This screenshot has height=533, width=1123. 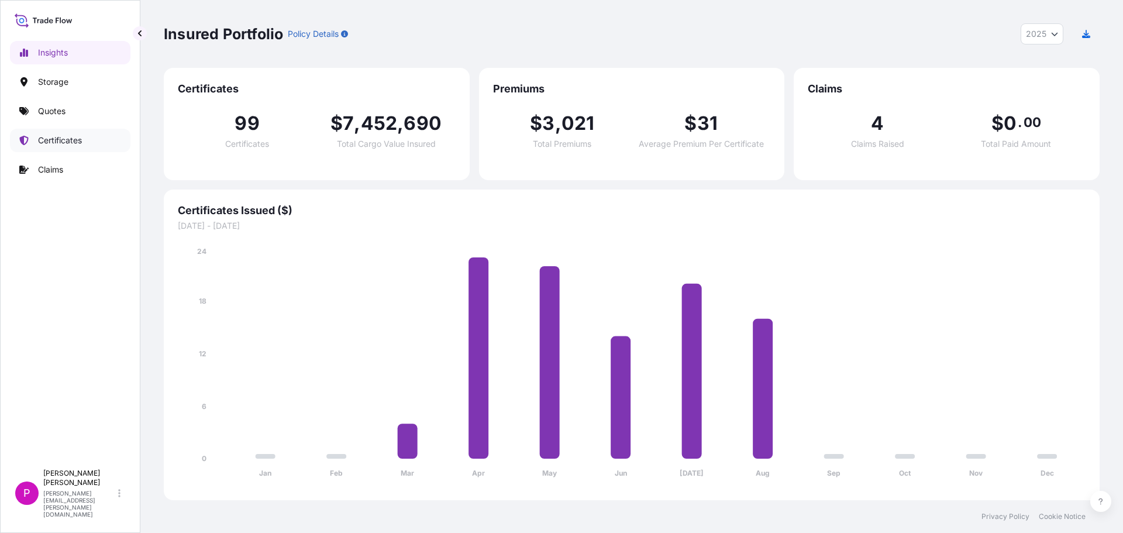 What do you see at coordinates (976, 473) in the screenshot?
I see `tspan: Nov` at bounding box center [976, 473].